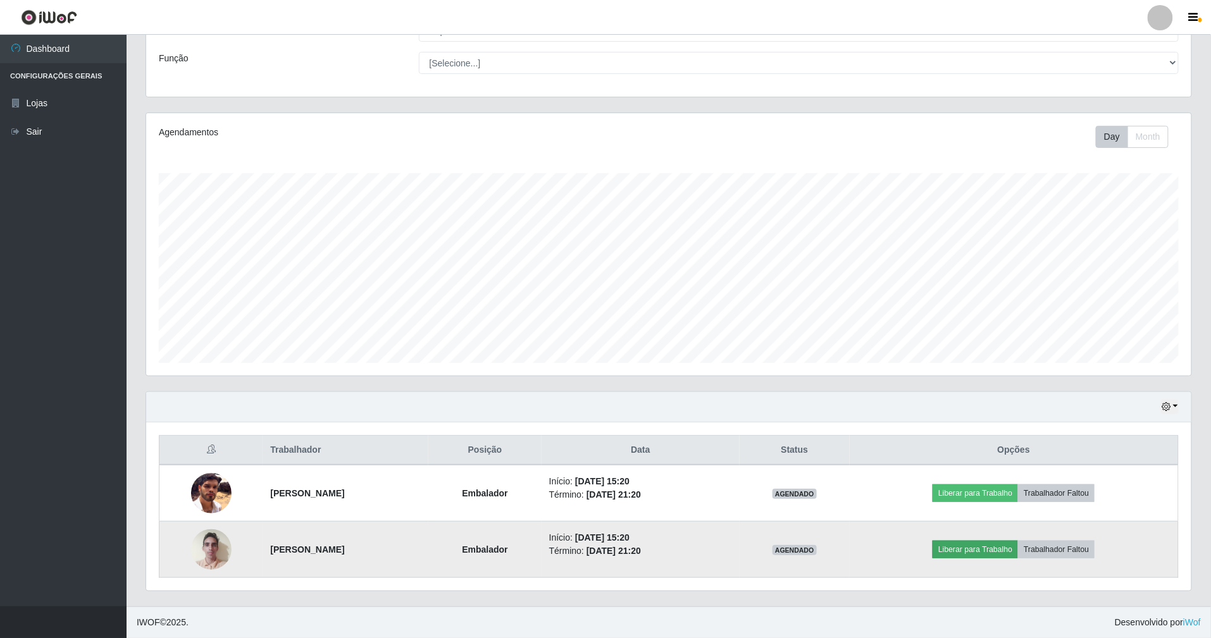 Image resolution: width=1211 pixels, height=638 pixels. Describe the element at coordinates (1014, 451) in the screenshot. I see `th: Opções` at that location.